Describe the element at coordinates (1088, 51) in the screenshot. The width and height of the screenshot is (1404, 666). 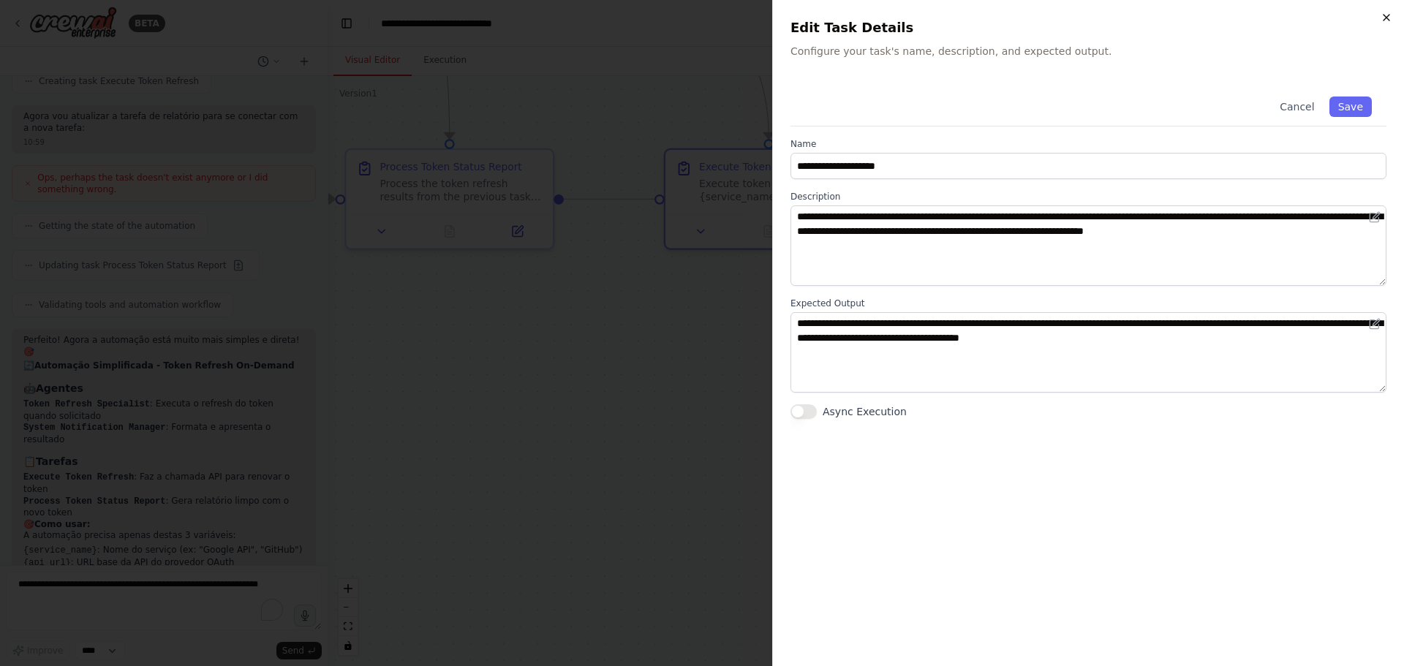
I see `p: Configure your task's name, description, and expected output.` at that location.